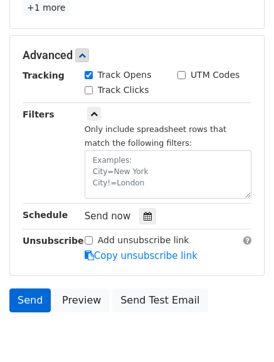 The height and width of the screenshot is (362, 274). Describe the element at coordinates (137, 55) in the screenshot. I see `h5: Advanced` at that location.